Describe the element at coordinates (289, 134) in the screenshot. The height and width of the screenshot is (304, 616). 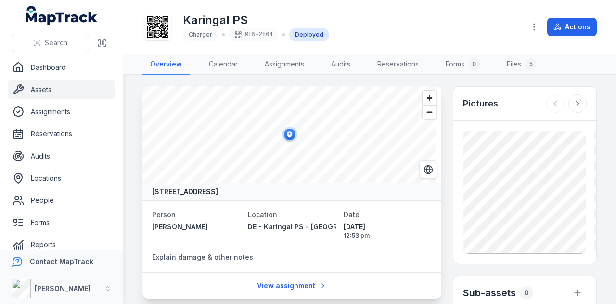
I see `canvas: Map` at that location.